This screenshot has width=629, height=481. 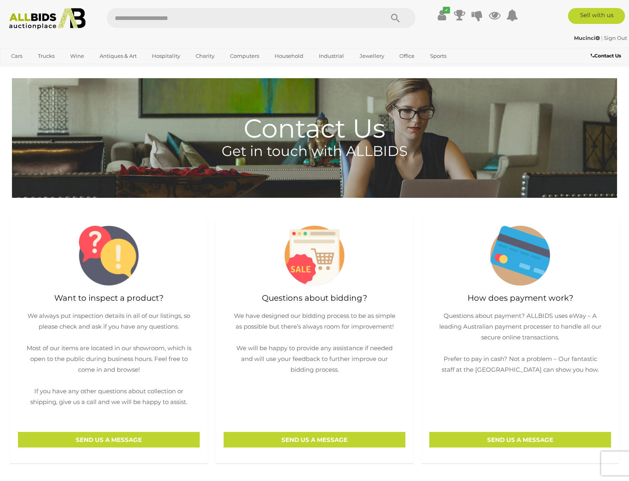 What do you see at coordinates (520, 255) in the screenshot?
I see `img: payment-questions.png` at bounding box center [520, 255].